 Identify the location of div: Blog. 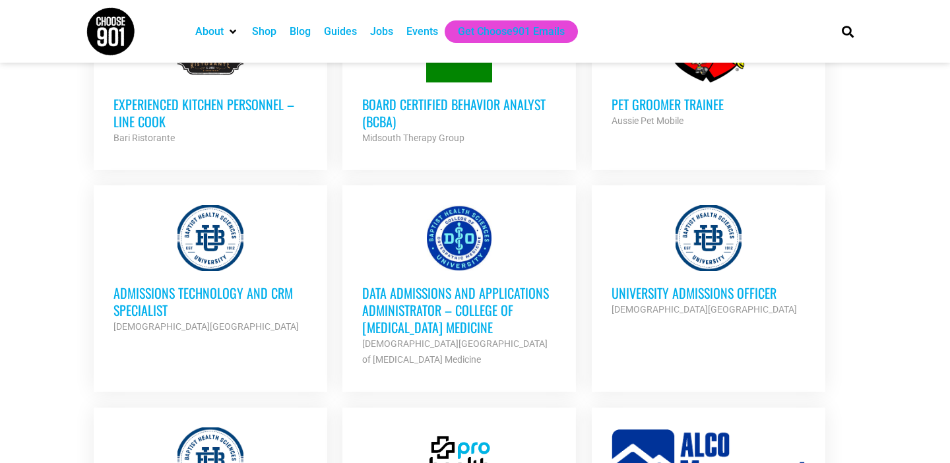
(300, 32).